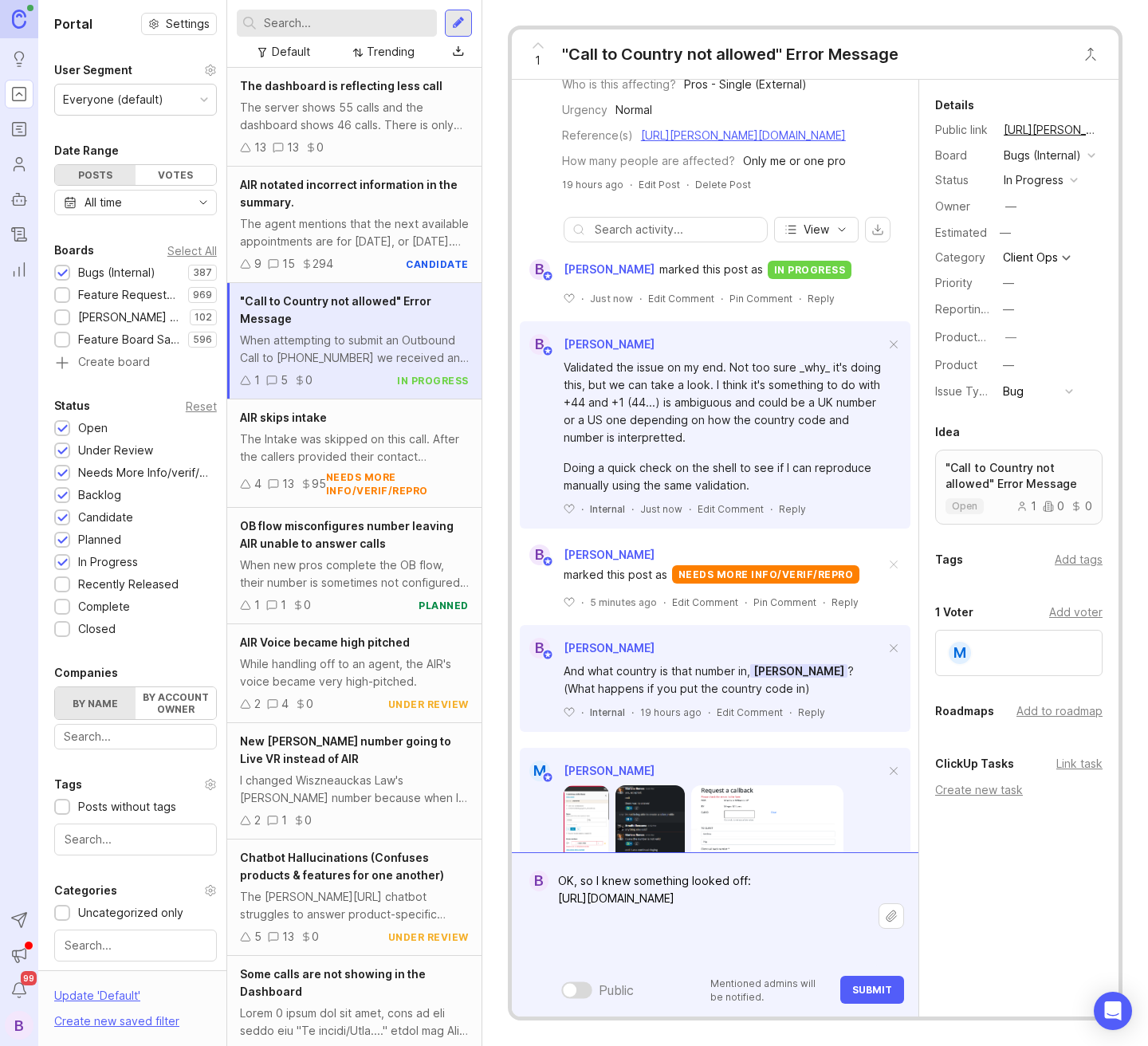 The height and width of the screenshot is (1046, 1148). Describe the element at coordinates (19, 269) in the screenshot. I see `a: Reporting` at that location.